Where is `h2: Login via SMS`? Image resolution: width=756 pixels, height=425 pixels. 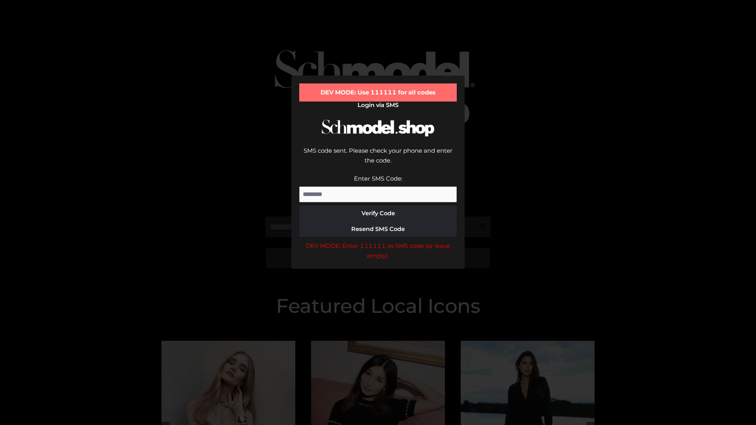
h2: Login via SMS is located at coordinates (378, 105).